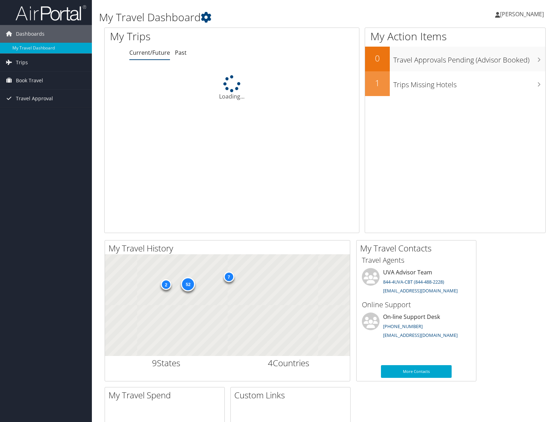  What do you see at coordinates (250, 17) in the screenshot?
I see `h1: My Travel Dashboard` at bounding box center [250, 17].